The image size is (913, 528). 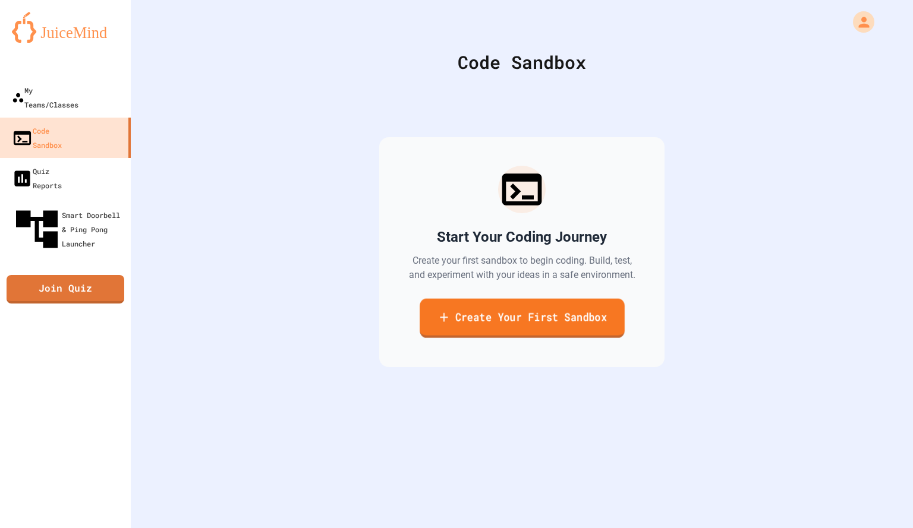 What do you see at coordinates (45, 97) in the screenshot?
I see `div: My Teams/Classes` at bounding box center [45, 97].